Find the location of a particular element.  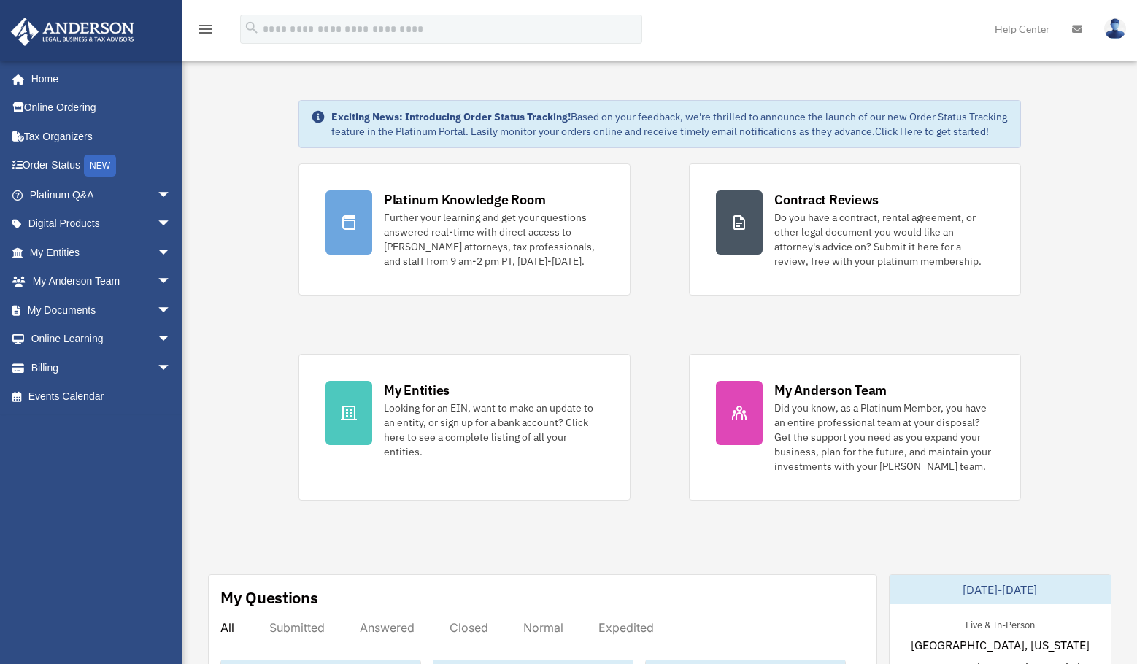

div: NEW is located at coordinates (100, 166).